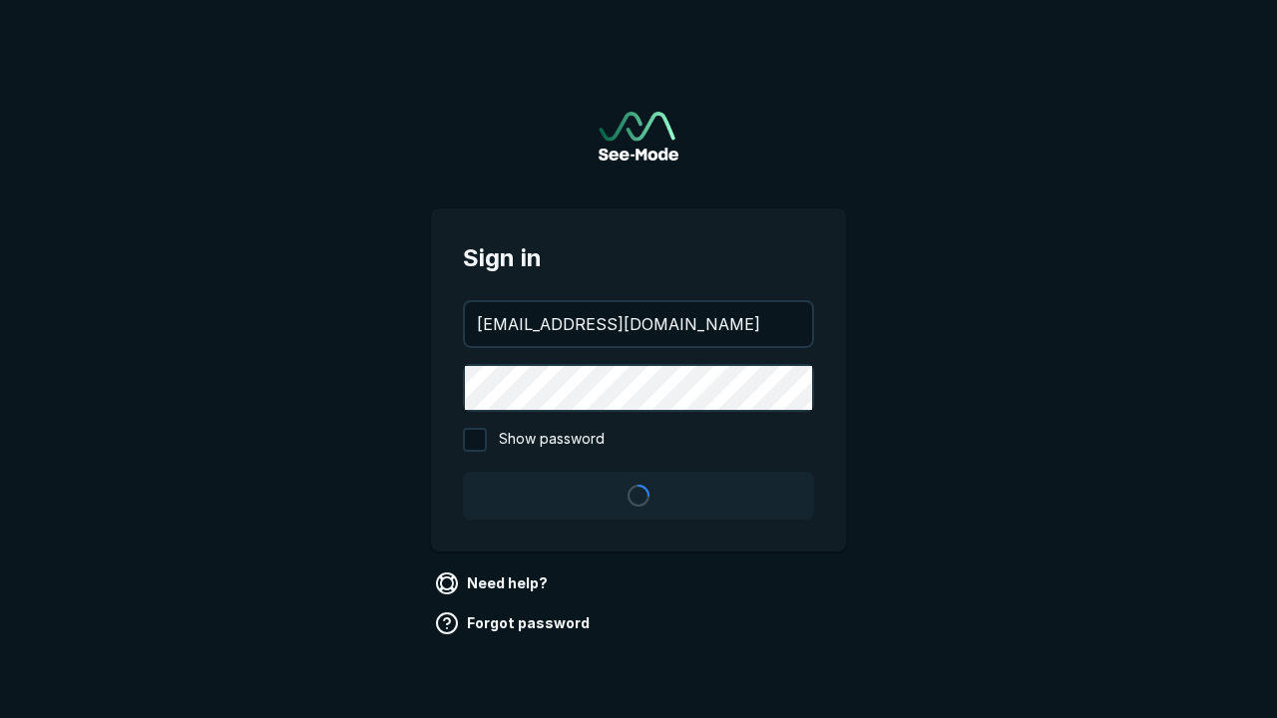 The image size is (1277, 718). Describe the element at coordinates (639, 258) in the screenshot. I see `span: Sign in` at that location.